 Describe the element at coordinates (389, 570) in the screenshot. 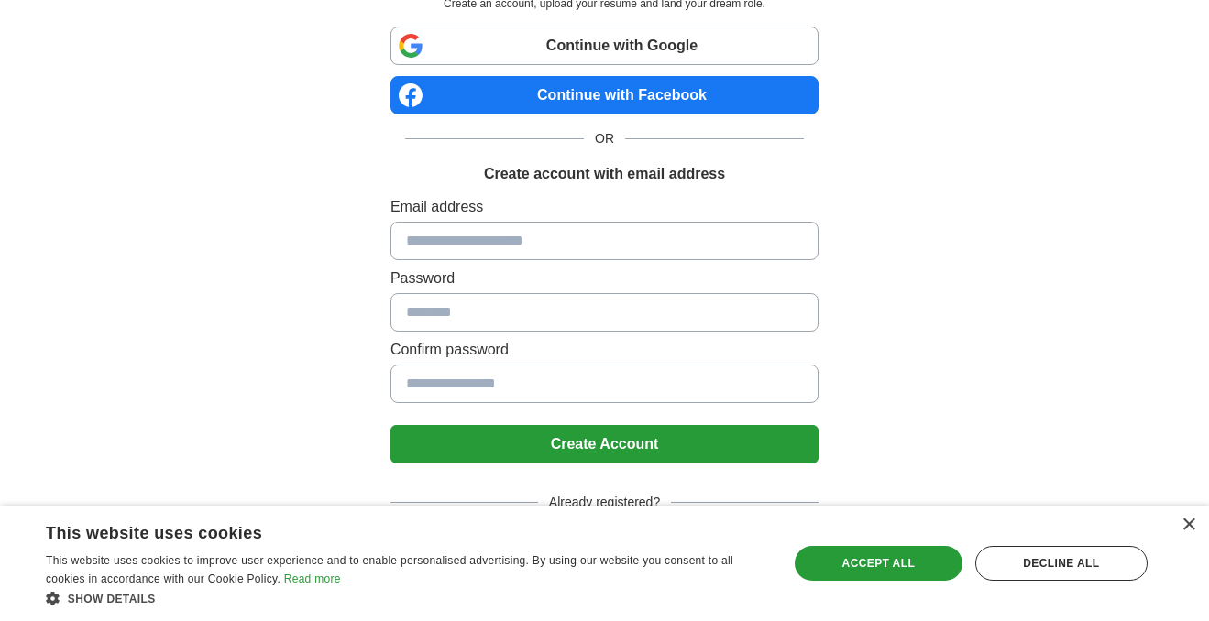

I see `span: This website uses cookies to improve user experience and to enable personalised advertising. By u...` at that location.